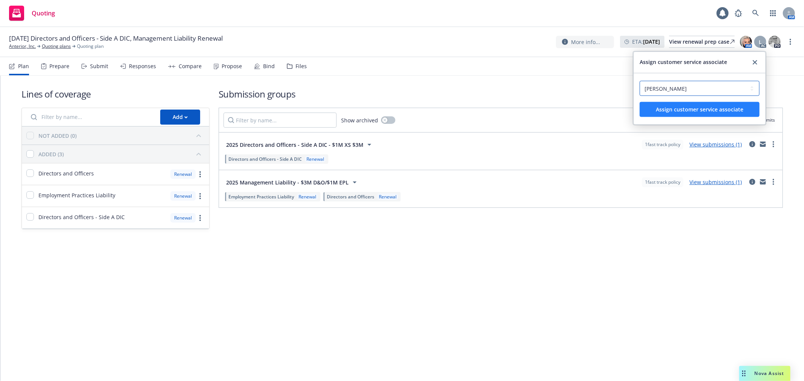 The height and width of the screenshot is (381, 804). What do you see at coordinates (585, 42) in the screenshot?
I see `button: More info...` at bounding box center [585, 42].